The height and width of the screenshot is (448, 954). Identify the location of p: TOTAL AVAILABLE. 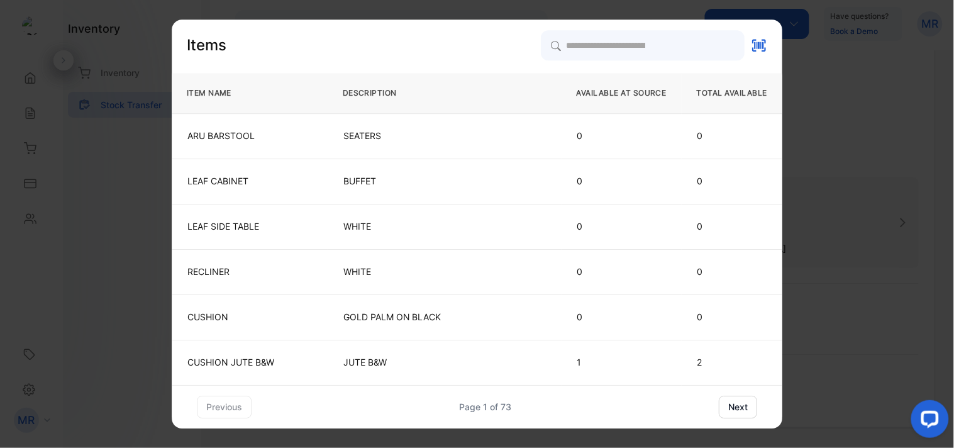
(732, 93).